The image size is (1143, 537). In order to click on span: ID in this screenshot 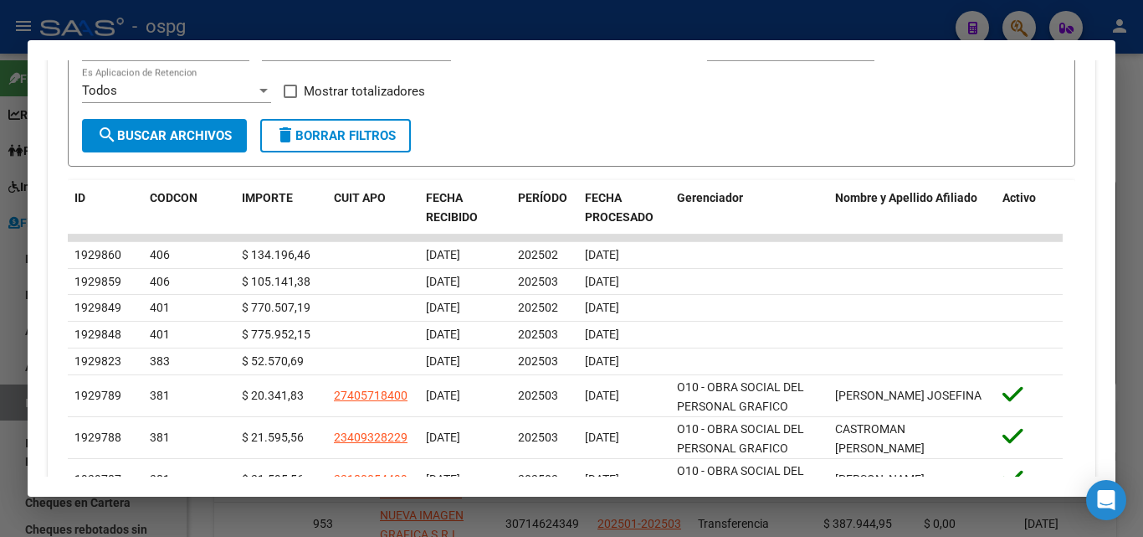, I will do `click(80, 198)`.